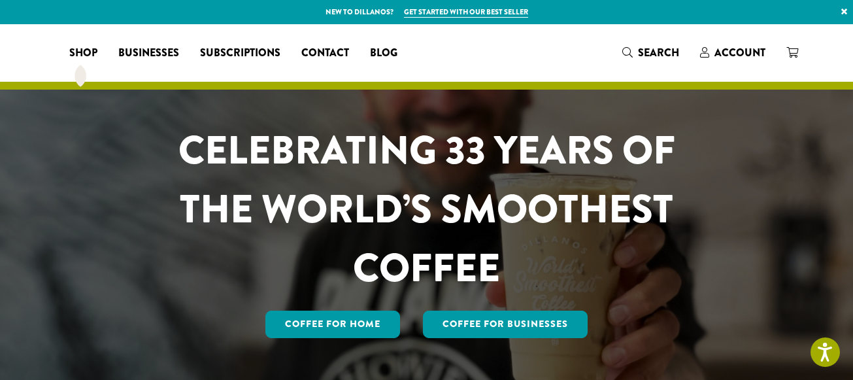 Image resolution: width=853 pixels, height=380 pixels. What do you see at coordinates (83, 53) in the screenshot?
I see `span: Shop` at bounding box center [83, 53].